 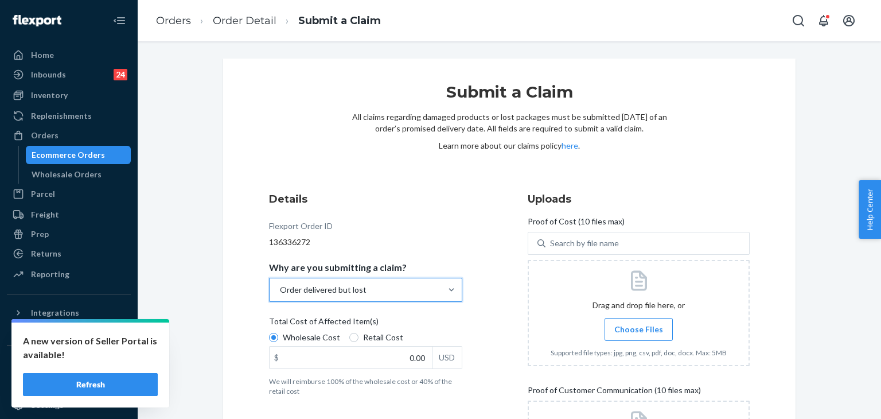 What do you see at coordinates (798, 21) in the screenshot?
I see `button: Open Search Box` at bounding box center [798, 21].